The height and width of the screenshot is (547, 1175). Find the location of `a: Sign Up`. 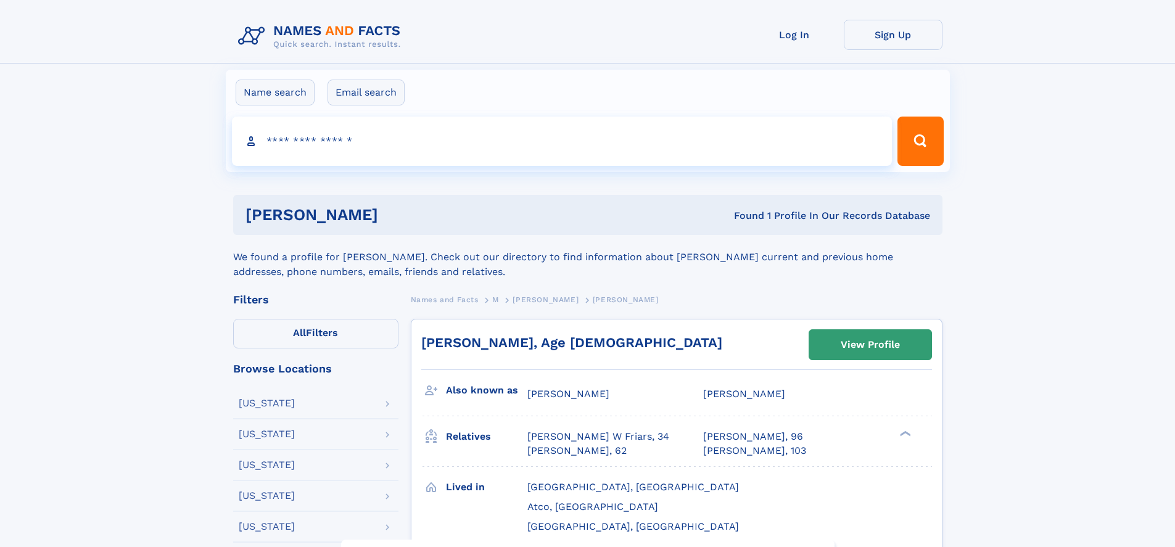

a: Sign Up is located at coordinates (893, 35).